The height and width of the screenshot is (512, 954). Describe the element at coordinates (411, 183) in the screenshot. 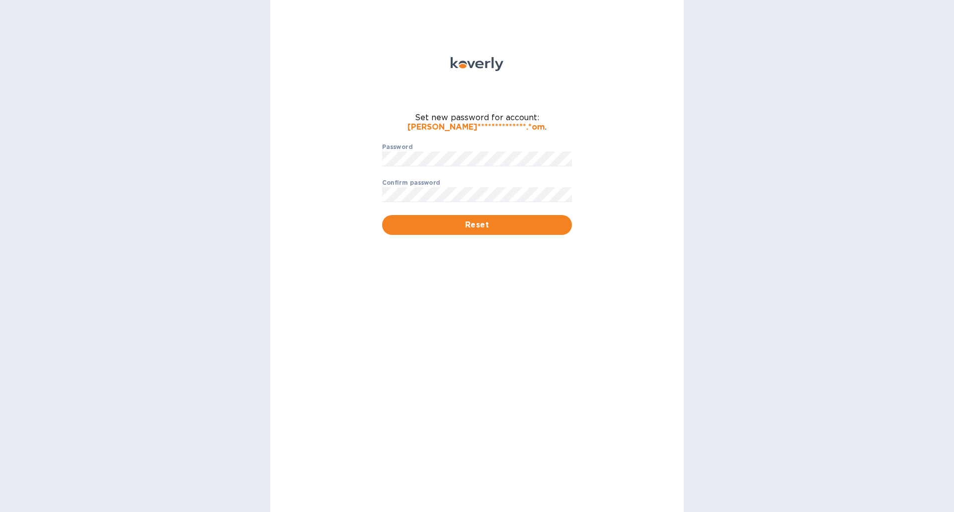

I see `label: Confirm password` at that location.